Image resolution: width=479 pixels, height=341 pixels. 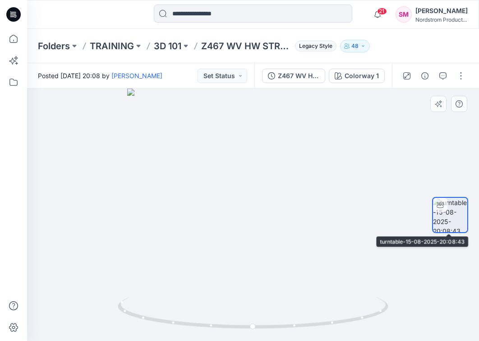 I want to click on p: 48, so click(x=355, y=46).